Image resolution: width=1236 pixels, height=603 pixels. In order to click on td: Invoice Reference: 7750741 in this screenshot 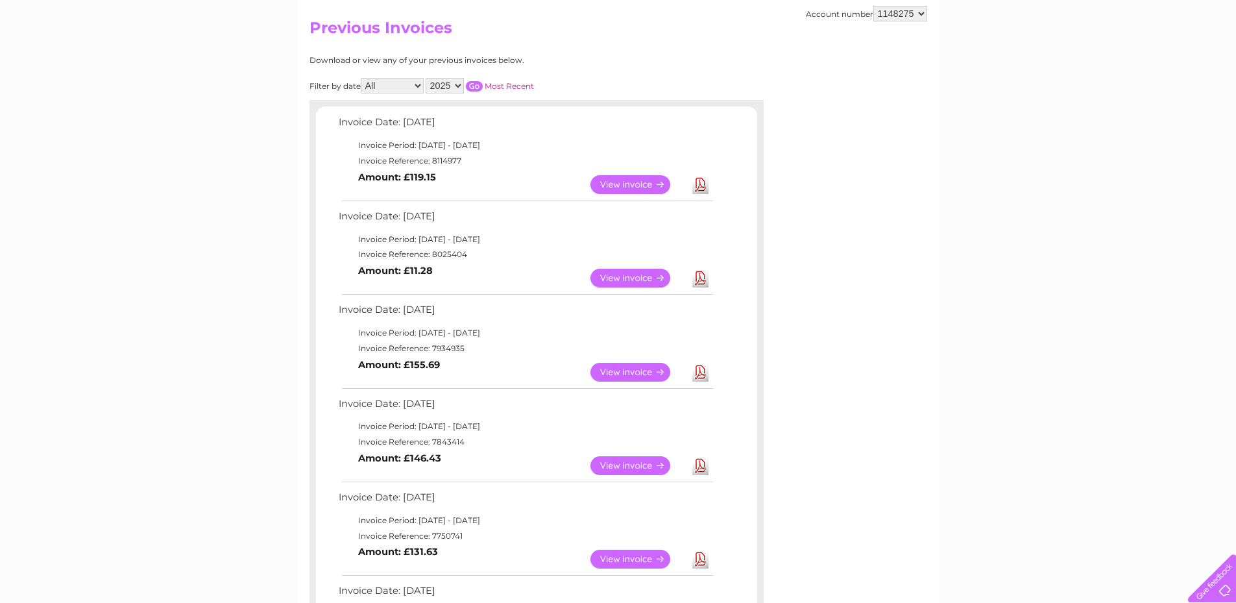, I will do `click(525, 536)`.